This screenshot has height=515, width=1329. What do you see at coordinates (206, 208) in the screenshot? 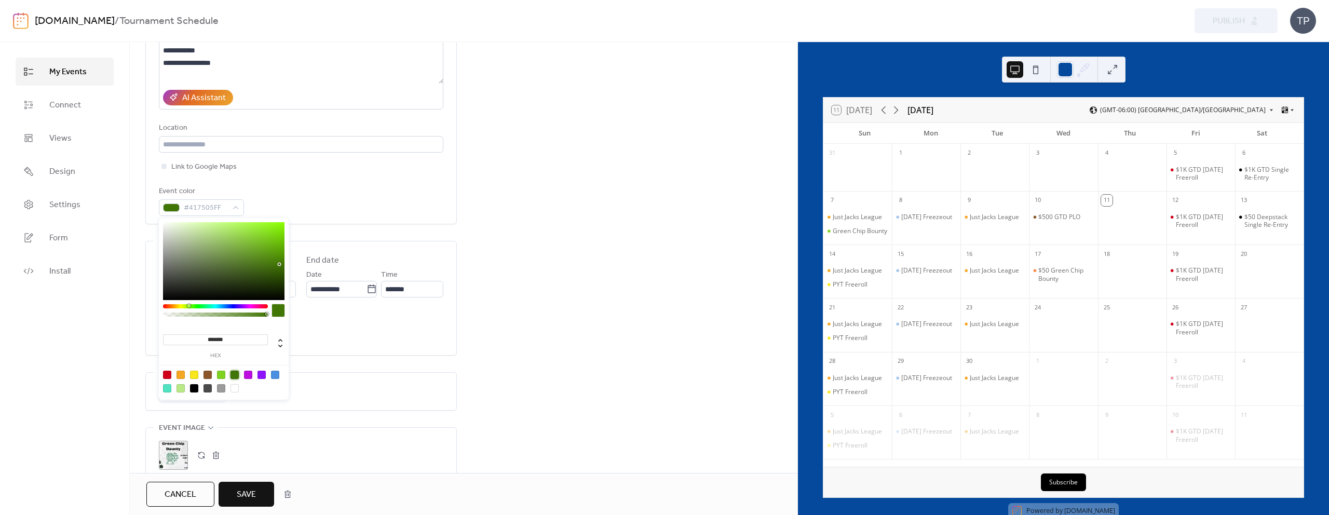
I see `span: #417505FF` at bounding box center [206, 208].